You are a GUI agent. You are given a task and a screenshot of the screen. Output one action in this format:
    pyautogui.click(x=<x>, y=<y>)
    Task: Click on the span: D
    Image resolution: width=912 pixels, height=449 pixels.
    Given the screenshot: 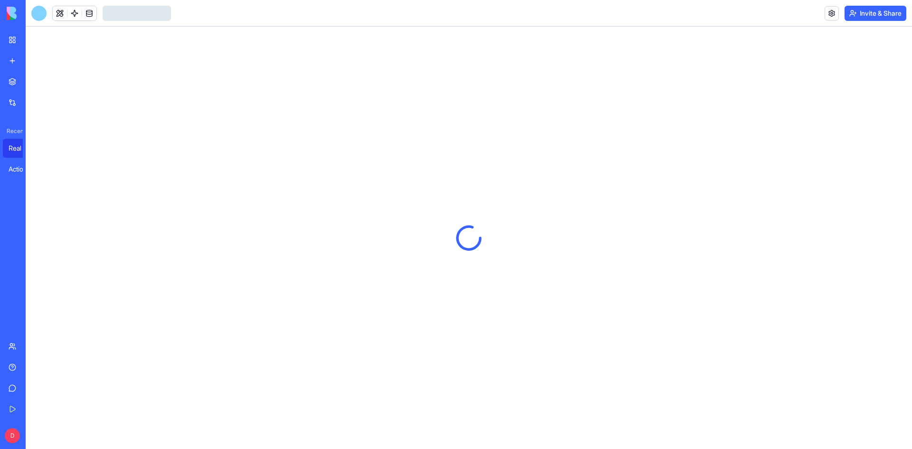 What is the action you would take?
    pyautogui.click(x=12, y=436)
    